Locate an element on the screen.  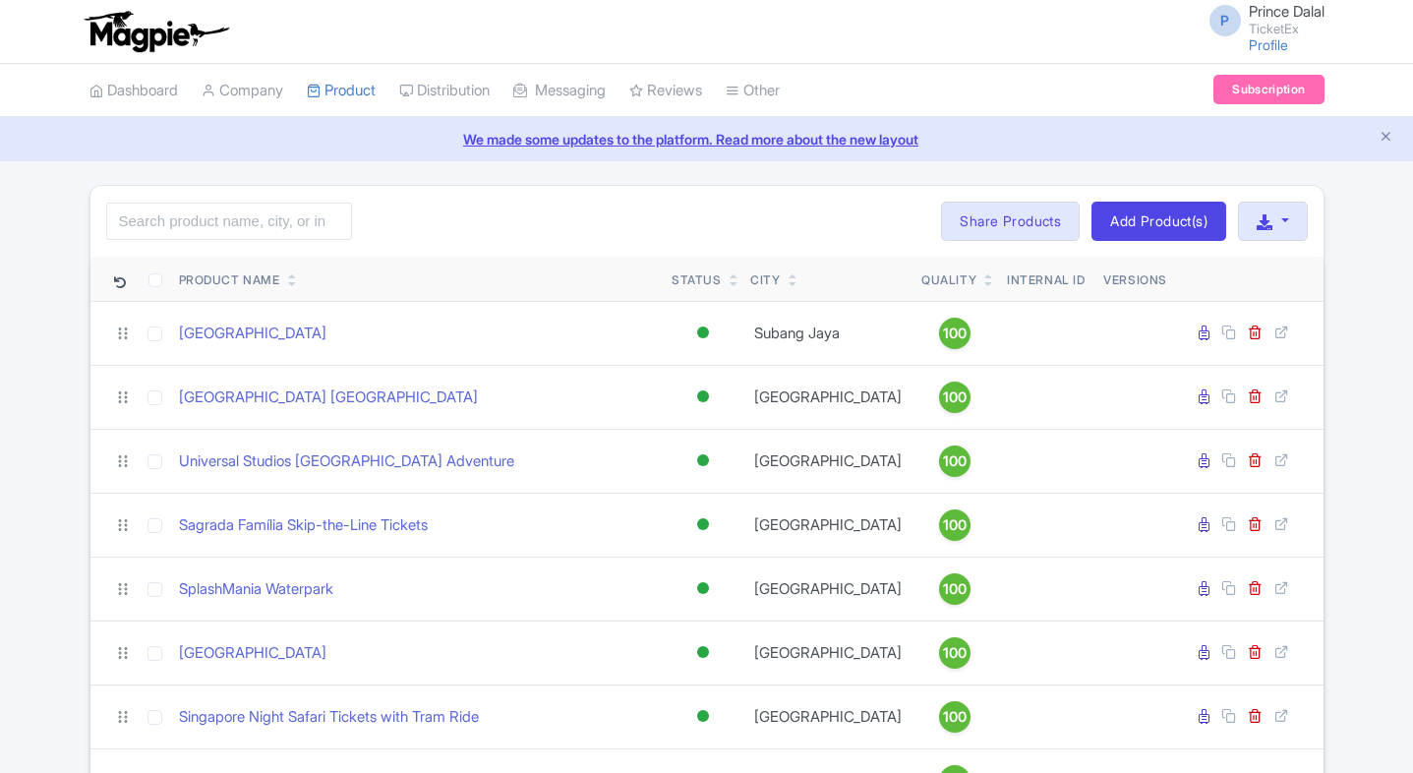
a: P Prince Dalal TicketEx is located at coordinates (1260, 20).